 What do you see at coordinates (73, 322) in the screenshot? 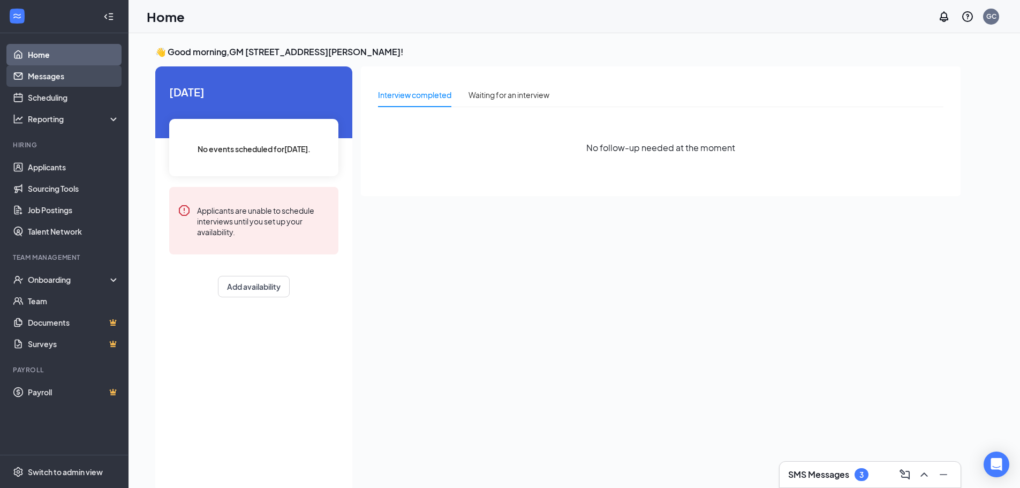
I see `a: DocumentsCrown` at bounding box center [73, 322].